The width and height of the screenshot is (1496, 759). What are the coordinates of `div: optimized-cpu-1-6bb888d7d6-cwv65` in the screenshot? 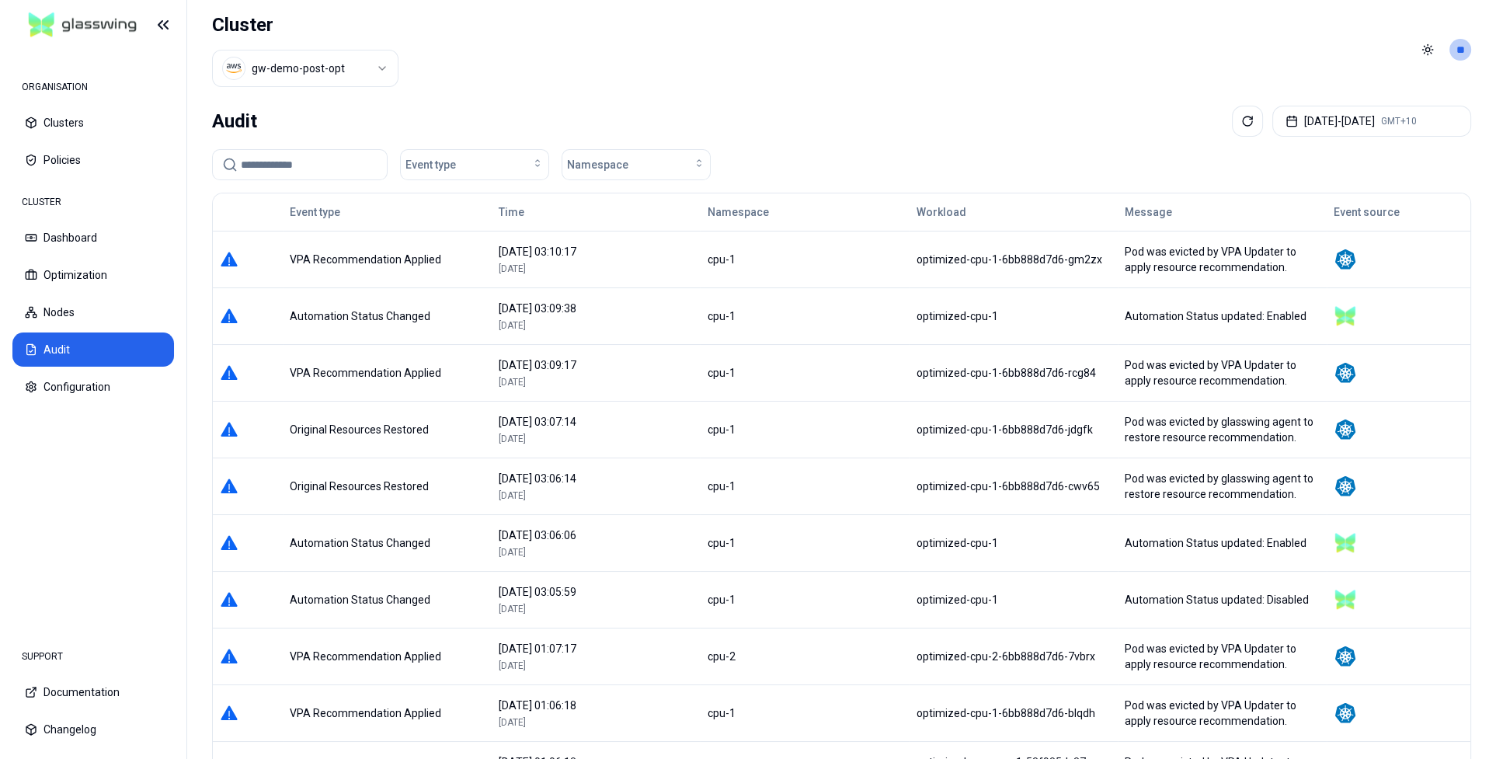 It's located at (1013, 486).